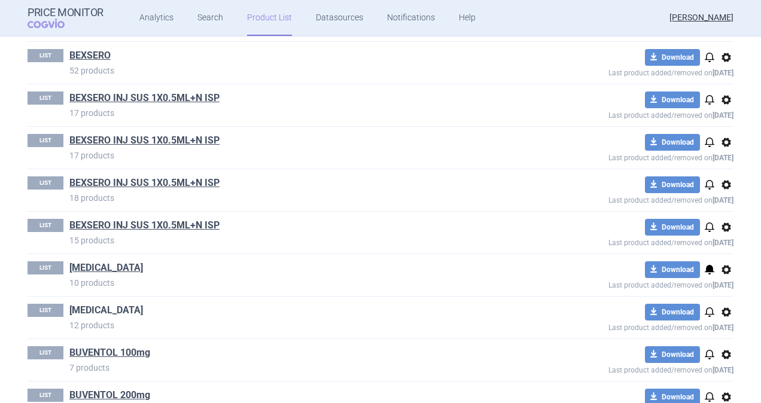 The height and width of the screenshot is (403, 761). Describe the element at coordinates (296, 198) in the screenshot. I see `p: 18 products` at that location.